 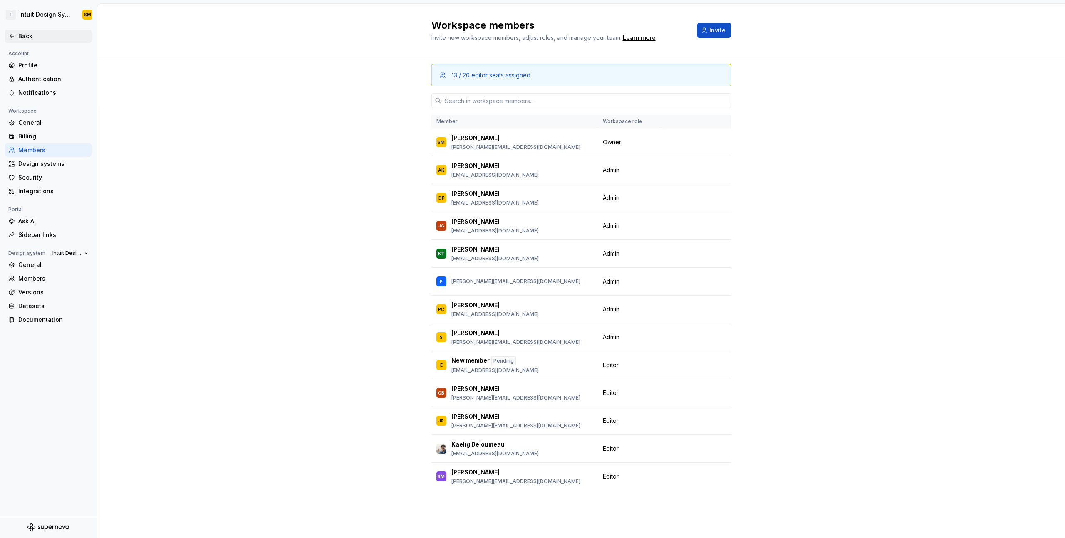 What do you see at coordinates (441, 337) in the screenshot?
I see `div: S` at bounding box center [441, 337].